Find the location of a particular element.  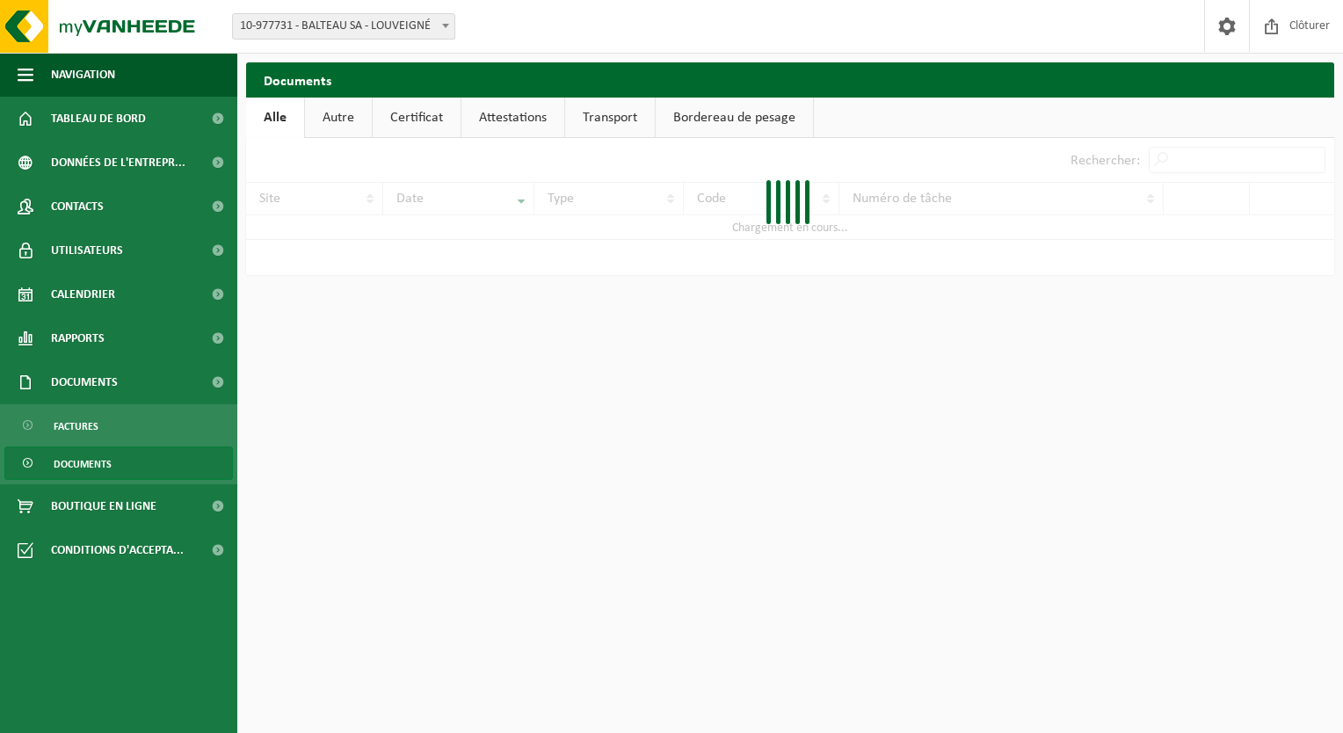

span: Conditions d'accepta... is located at coordinates (117, 550).